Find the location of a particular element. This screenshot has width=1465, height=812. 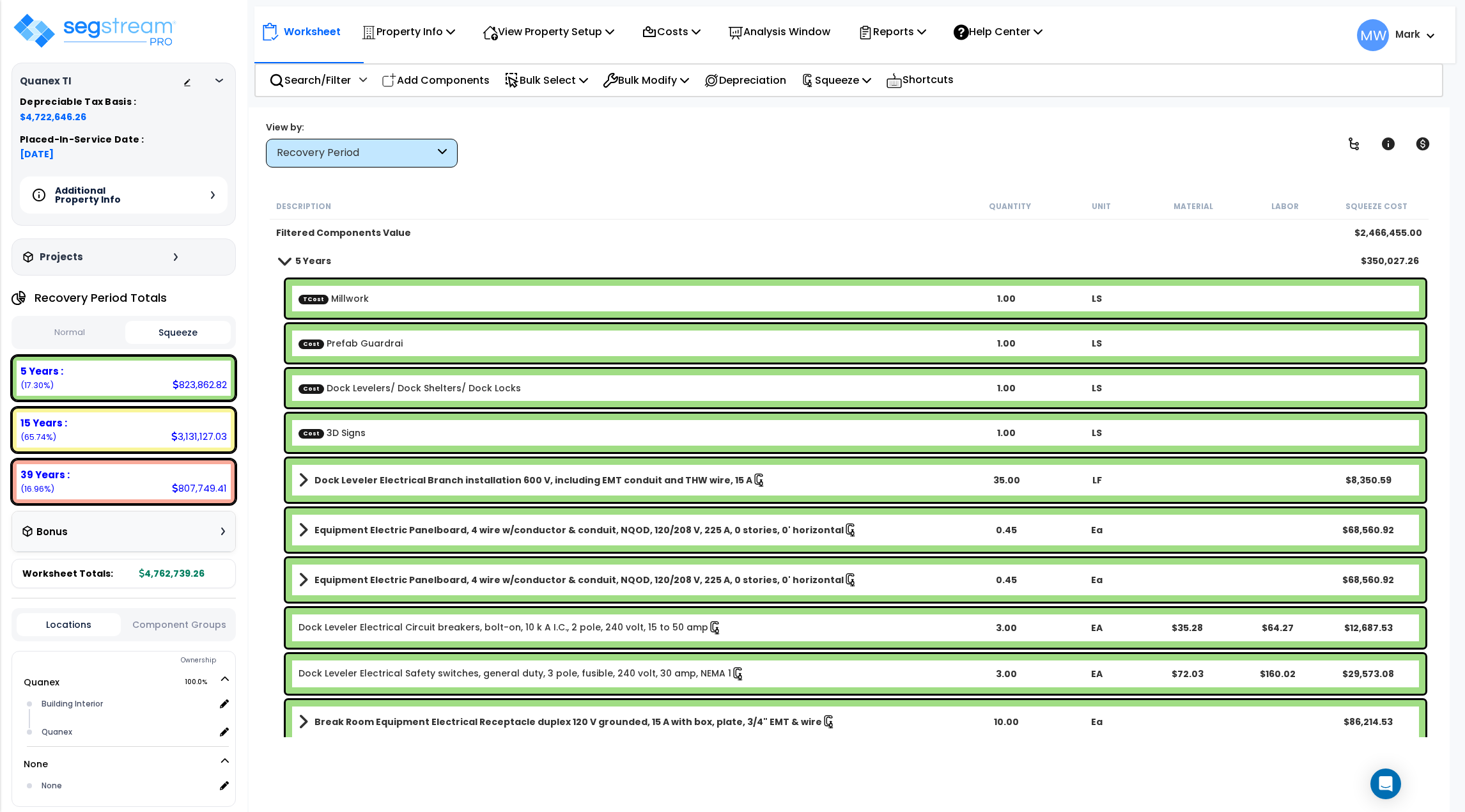

b: Break Room Equipment Electrical Receptacle duplex 120 V grounded, 15 A with box, plate, 3/4" EMT ... is located at coordinates (569, 722).